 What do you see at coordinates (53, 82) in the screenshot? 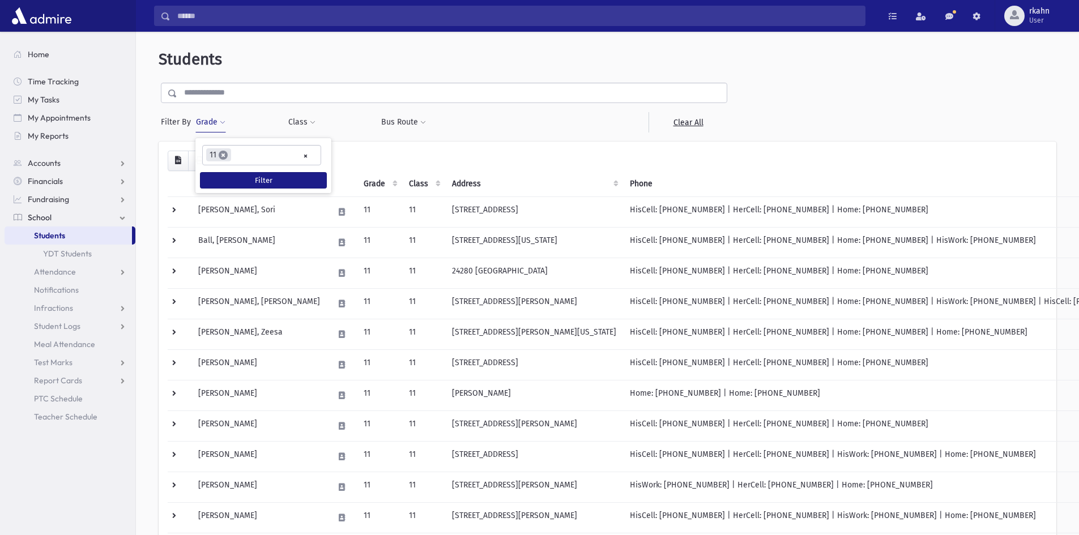
I see `span: Time Tracking` at bounding box center [53, 82].